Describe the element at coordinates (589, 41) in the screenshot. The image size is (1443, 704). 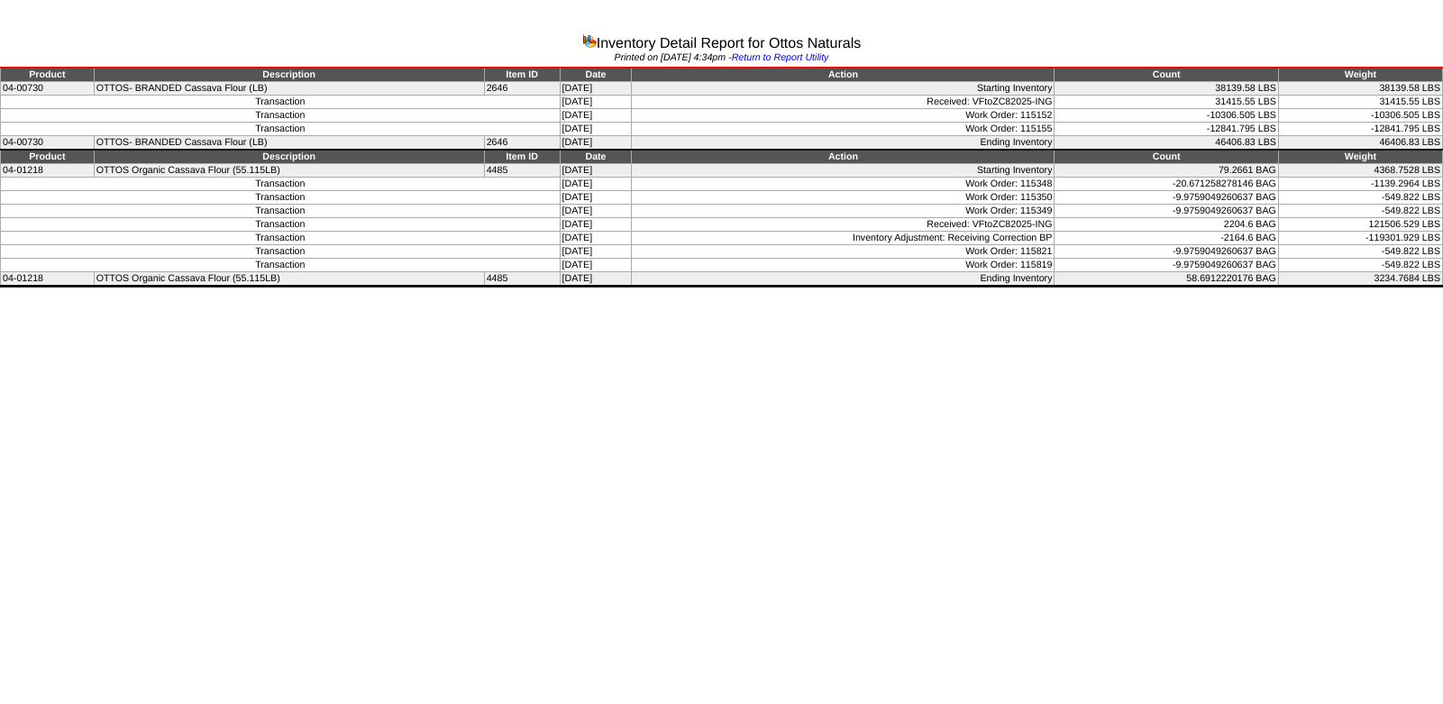
I see `img: graph.gif` at that location.